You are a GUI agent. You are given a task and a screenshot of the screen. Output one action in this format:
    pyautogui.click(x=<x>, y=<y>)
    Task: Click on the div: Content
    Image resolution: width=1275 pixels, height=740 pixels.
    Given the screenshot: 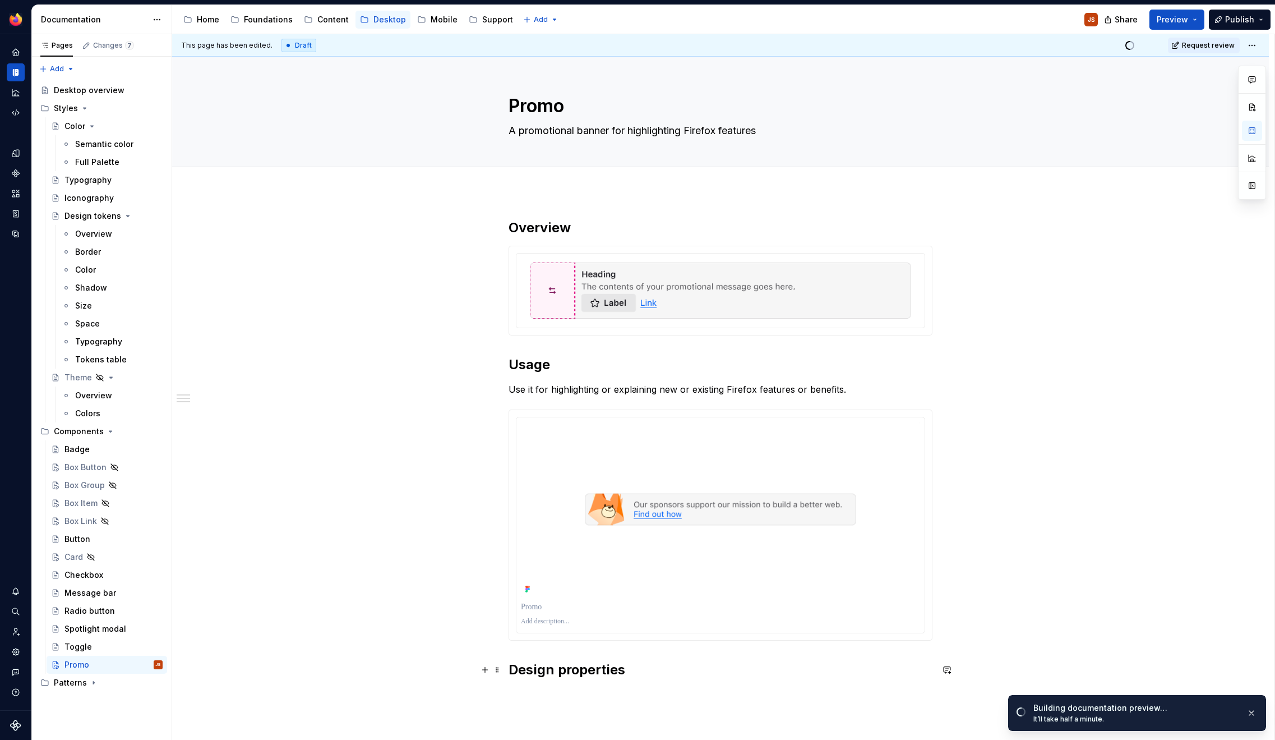 What is the action you would take?
    pyautogui.click(x=333, y=20)
    